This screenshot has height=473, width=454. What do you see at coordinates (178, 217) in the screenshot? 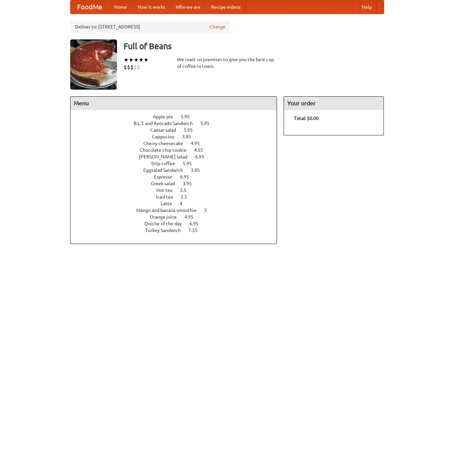
I see `a: Orange juice 4.95` at bounding box center [178, 217].